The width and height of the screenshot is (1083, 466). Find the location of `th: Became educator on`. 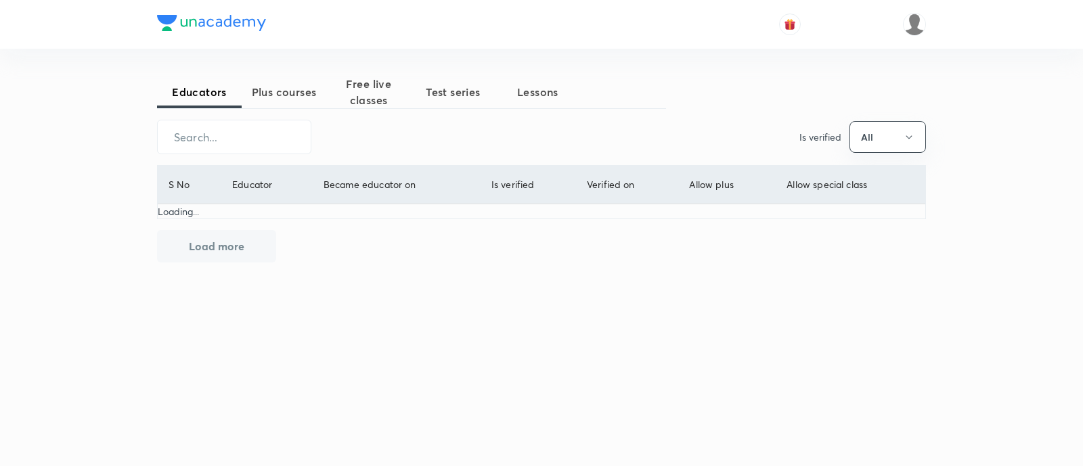

th: Became educator on is located at coordinates (396, 185).